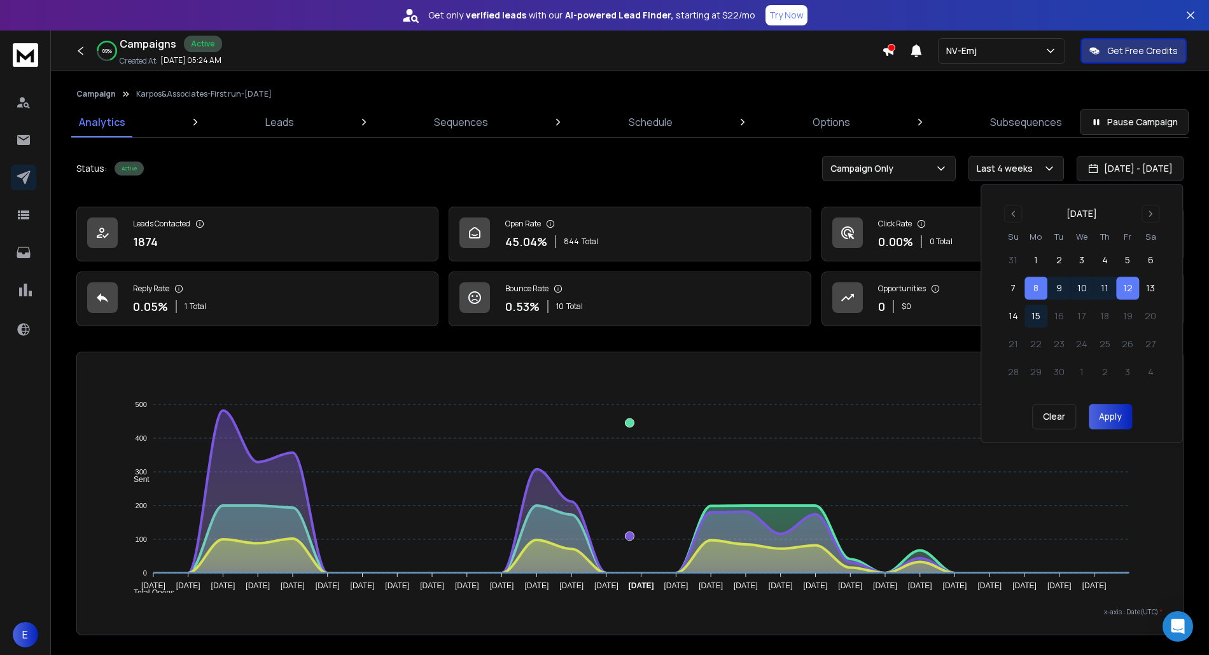 Image resolution: width=1209 pixels, height=655 pixels. What do you see at coordinates (941, 242) in the screenshot?
I see `p: 0 Total` at bounding box center [941, 242].